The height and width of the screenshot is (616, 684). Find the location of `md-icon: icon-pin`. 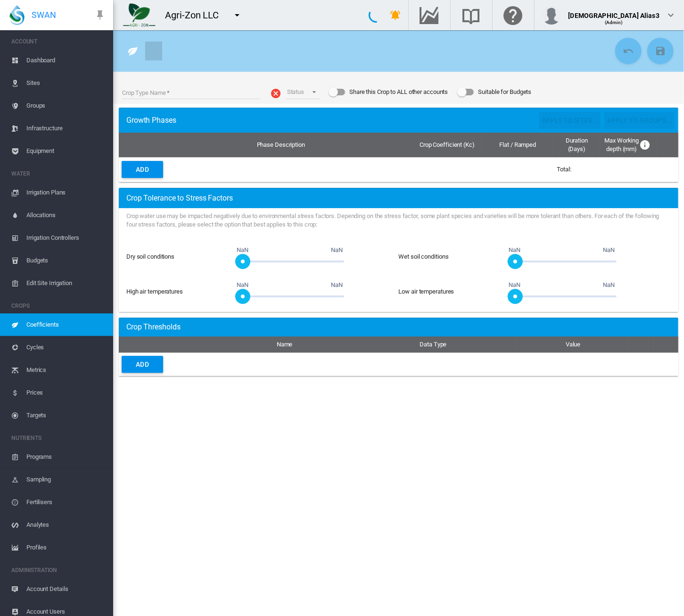

md-icon: icon-pin is located at coordinates (100, 15).